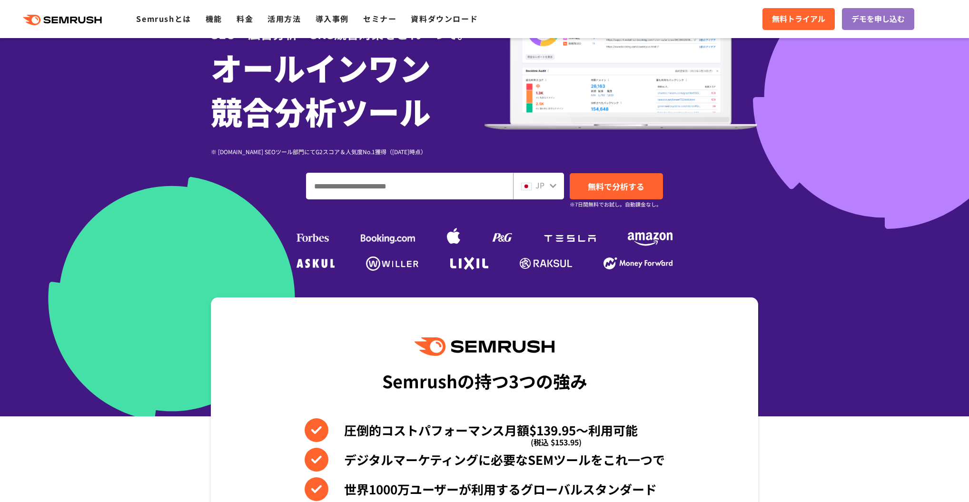 This screenshot has width=969, height=502. I want to click on span: デモを申し込む, so click(878, 19).